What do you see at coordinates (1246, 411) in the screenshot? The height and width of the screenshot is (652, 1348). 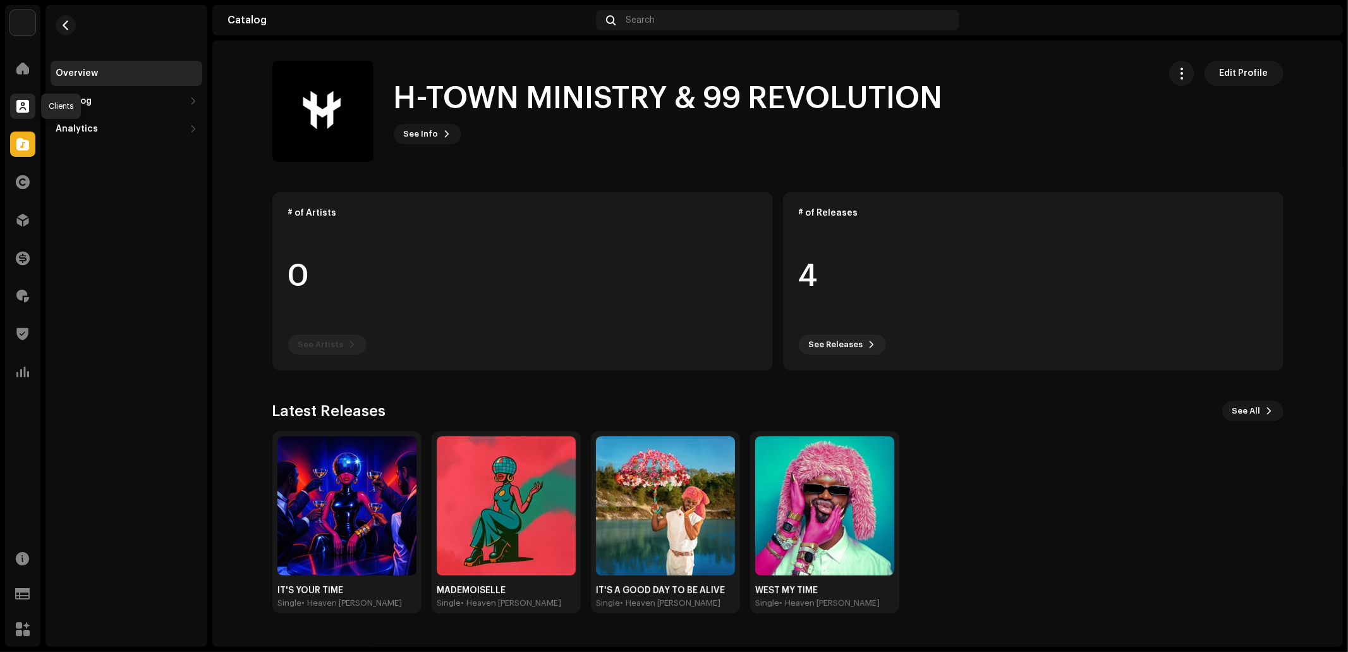 I see `span: See All` at bounding box center [1246, 411].